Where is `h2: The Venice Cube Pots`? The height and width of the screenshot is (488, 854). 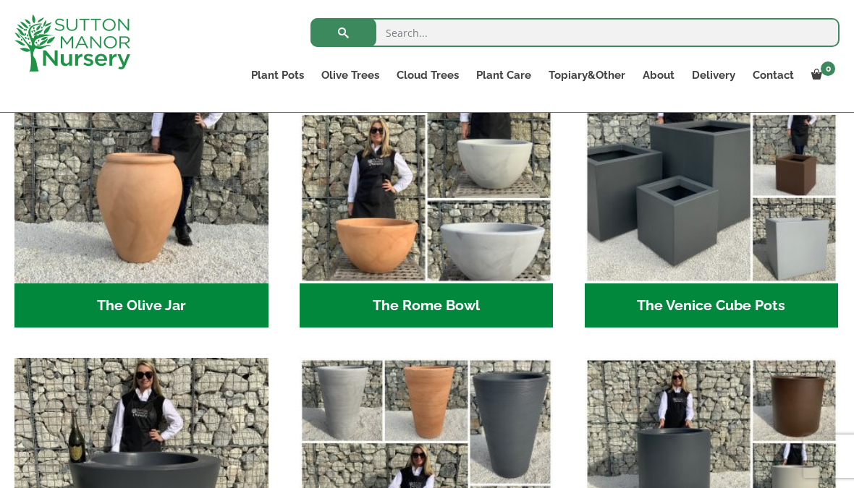
h2: The Venice Cube Pots is located at coordinates (711, 306).